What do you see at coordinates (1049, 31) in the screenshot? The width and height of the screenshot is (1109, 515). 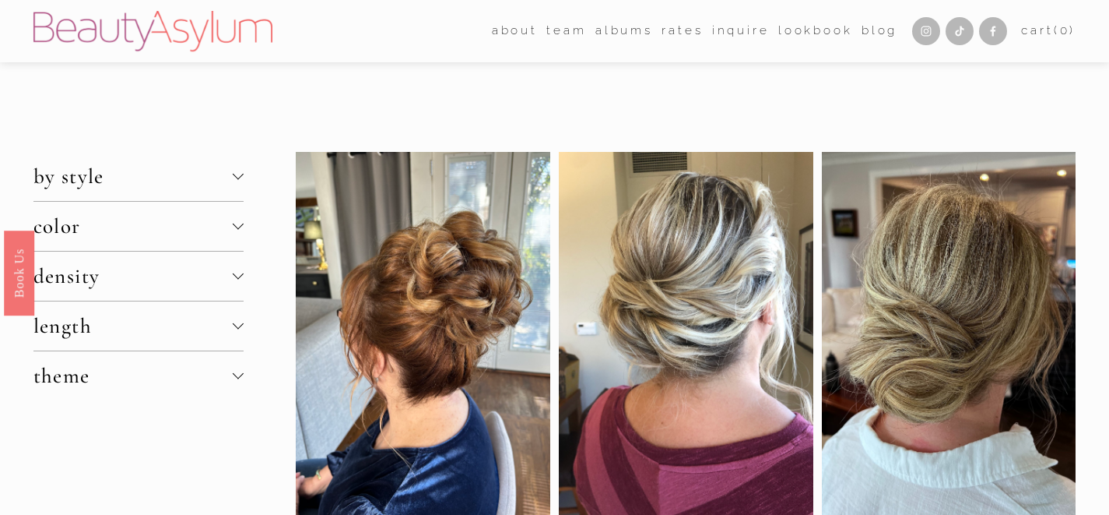 I see `a: 0 items in cart` at bounding box center [1049, 31].